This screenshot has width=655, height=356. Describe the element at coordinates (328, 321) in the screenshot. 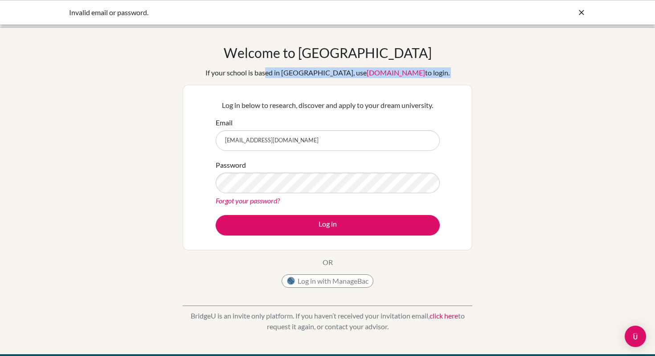

I see `p: BridgeU is an invite only platform. If you haven’t received your invitation email, to request it ...` at that location.